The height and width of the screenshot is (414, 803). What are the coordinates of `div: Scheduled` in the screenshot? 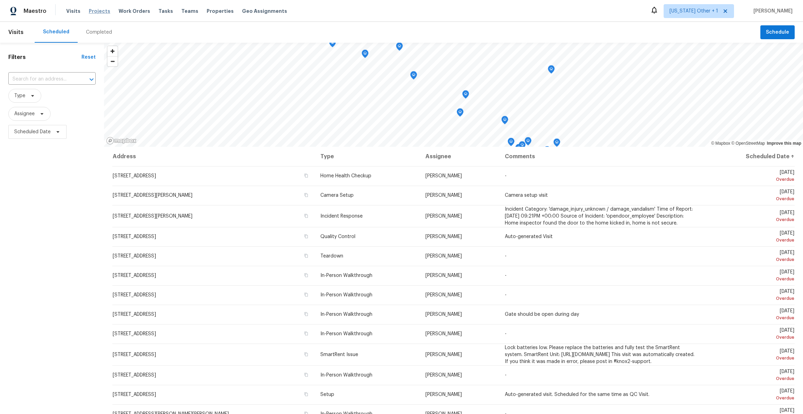 It's located at (56, 32).